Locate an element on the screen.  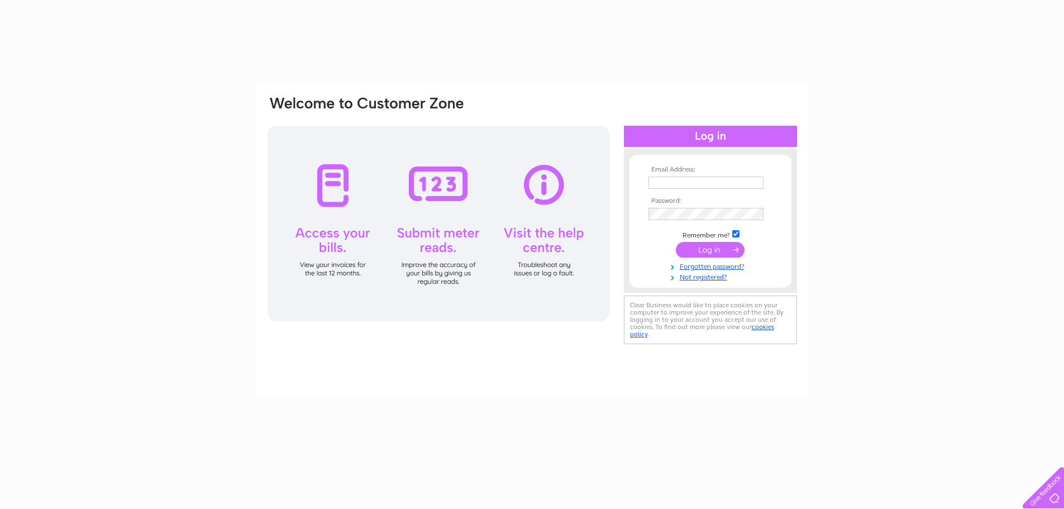
a: cookies policy is located at coordinates (702, 330).